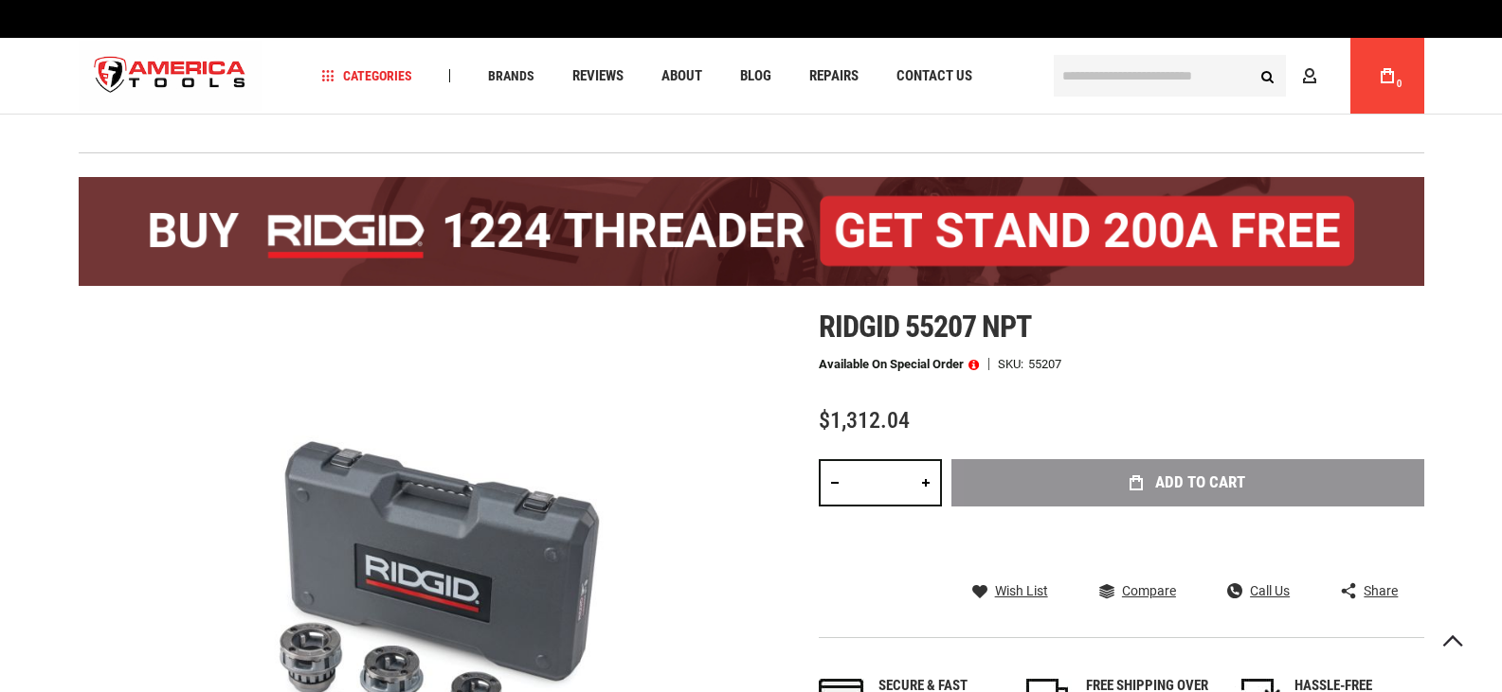 This screenshot has width=1502, height=692. What do you see at coordinates (1268, 76) in the screenshot?
I see `button: Search` at bounding box center [1268, 76].